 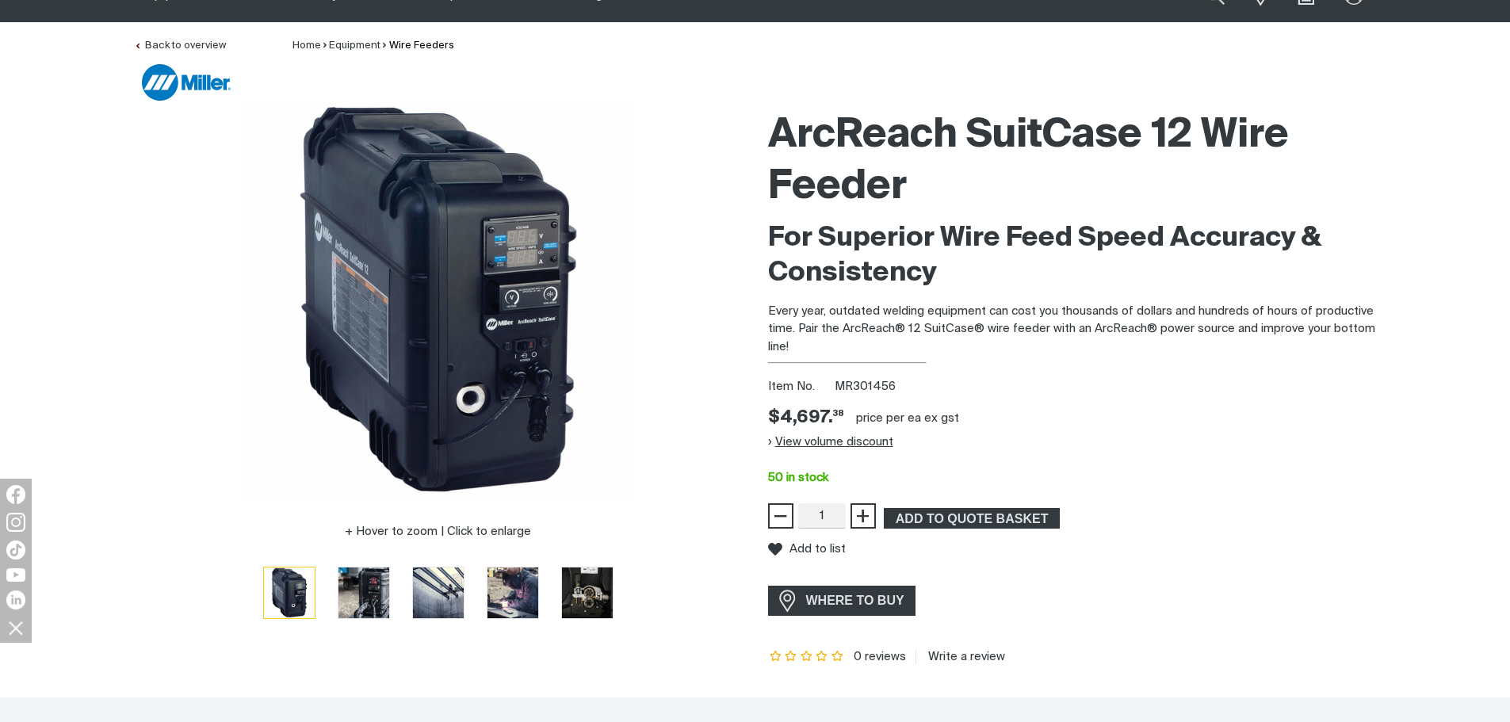 I want to click on button: Go to slide 3, so click(x=438, y=593).